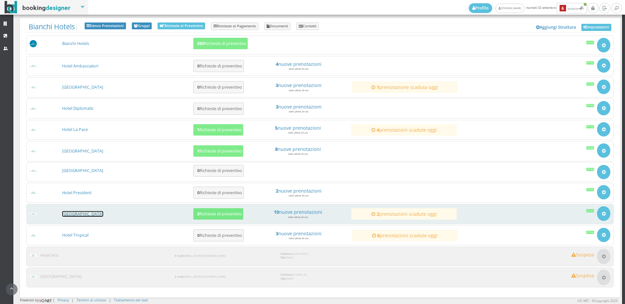  What do you see at coordinates (181, 26) in the screenshot?
I see `a: Richieste di Preventivo` at bounding box center [181, 26].